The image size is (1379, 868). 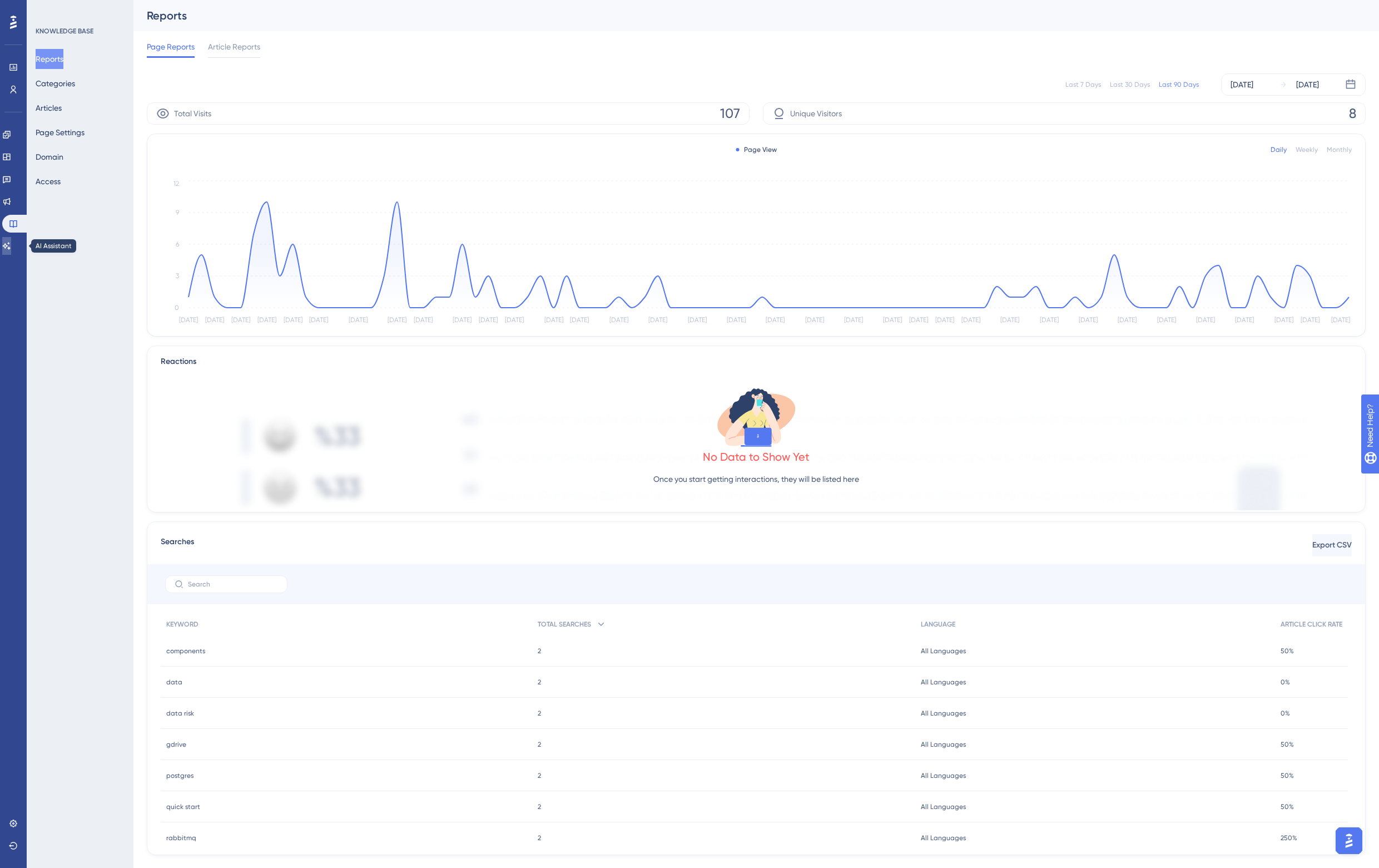 I want to click on div: Last 30 Days, so click(x=1130, y=85).